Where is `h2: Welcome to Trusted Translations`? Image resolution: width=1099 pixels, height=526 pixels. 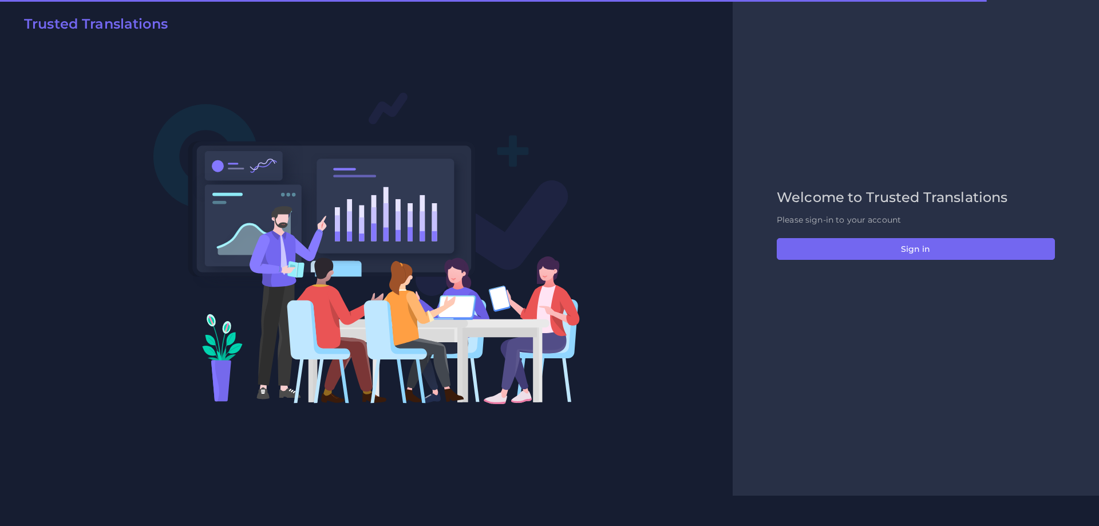 h2: Welcome to Trusted Translations is located at coordinates (916, 197).